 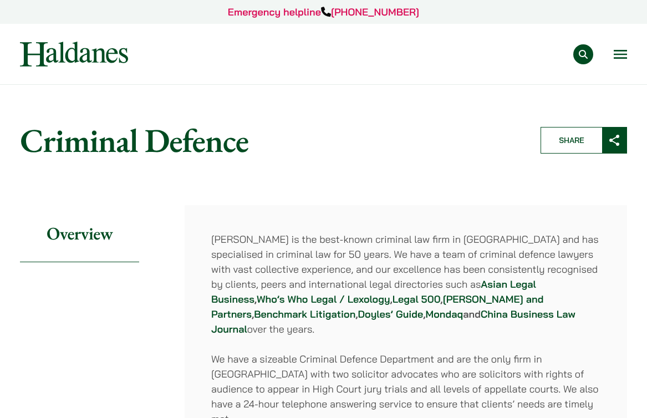 What do you see at coordinates (74, 54) in the screenshot?
I see `img: Logo of Haldanes` at bounding box center [74, 54].